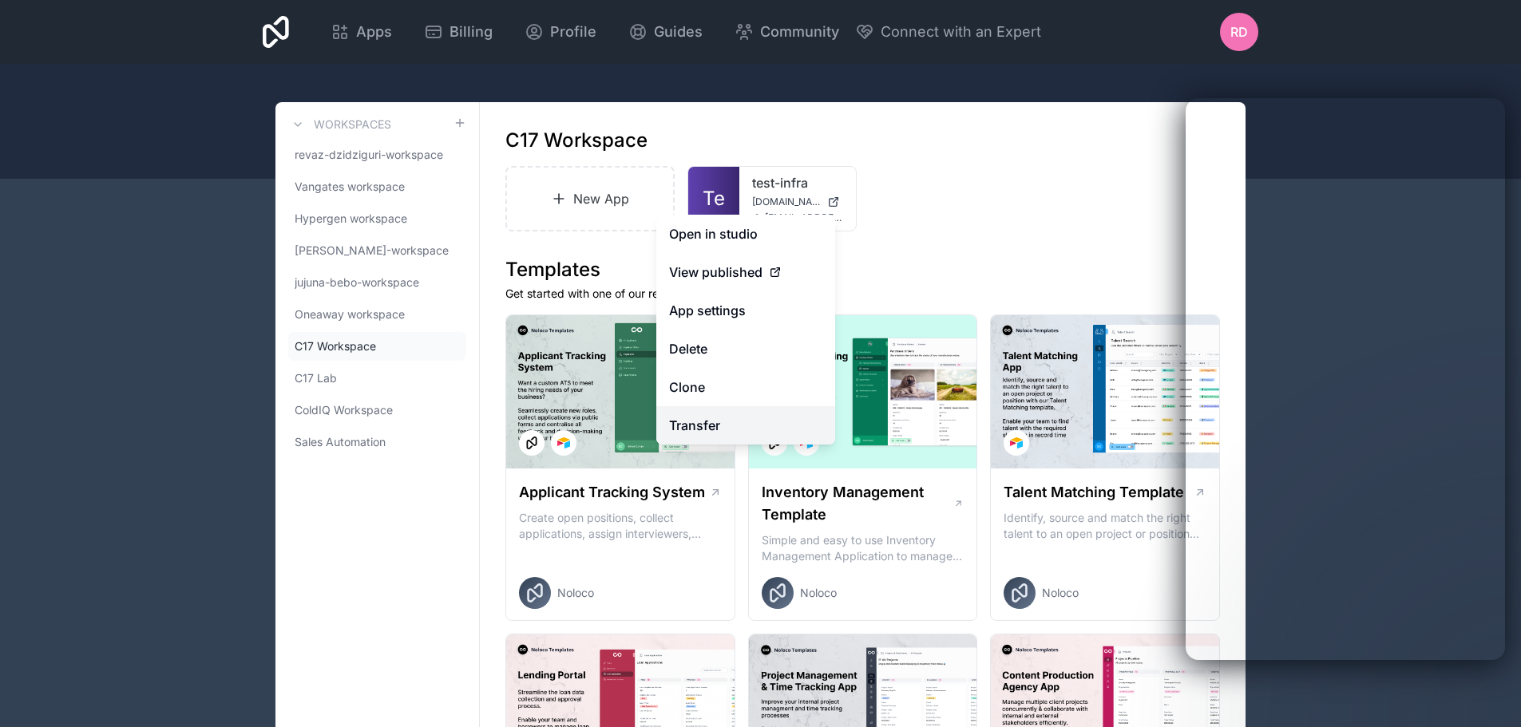  What do you see at coordinates (590, 199) in the screenshot?
I see `a: New App` at bounding box center [590, 199].